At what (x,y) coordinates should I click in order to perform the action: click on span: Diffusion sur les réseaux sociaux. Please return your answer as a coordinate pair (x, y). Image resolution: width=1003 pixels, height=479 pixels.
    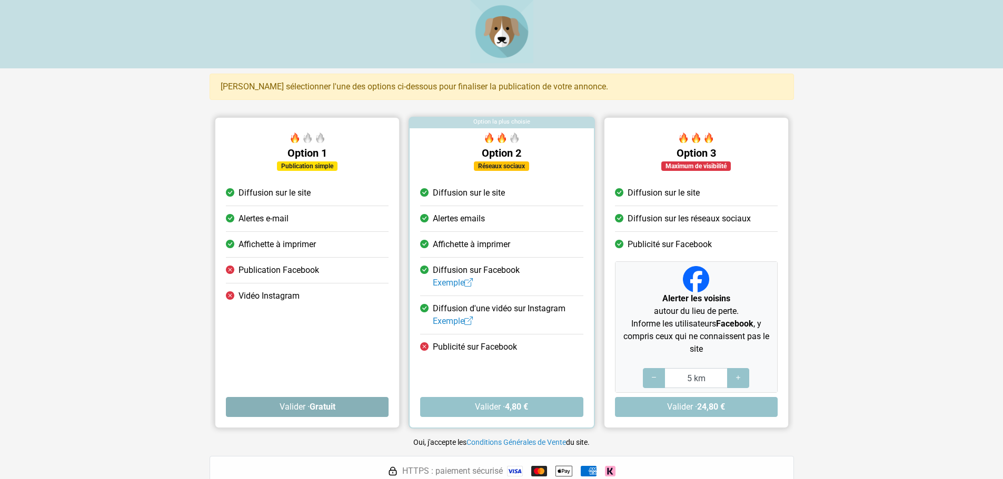
    Looking at the image, I should click on (688, 219).